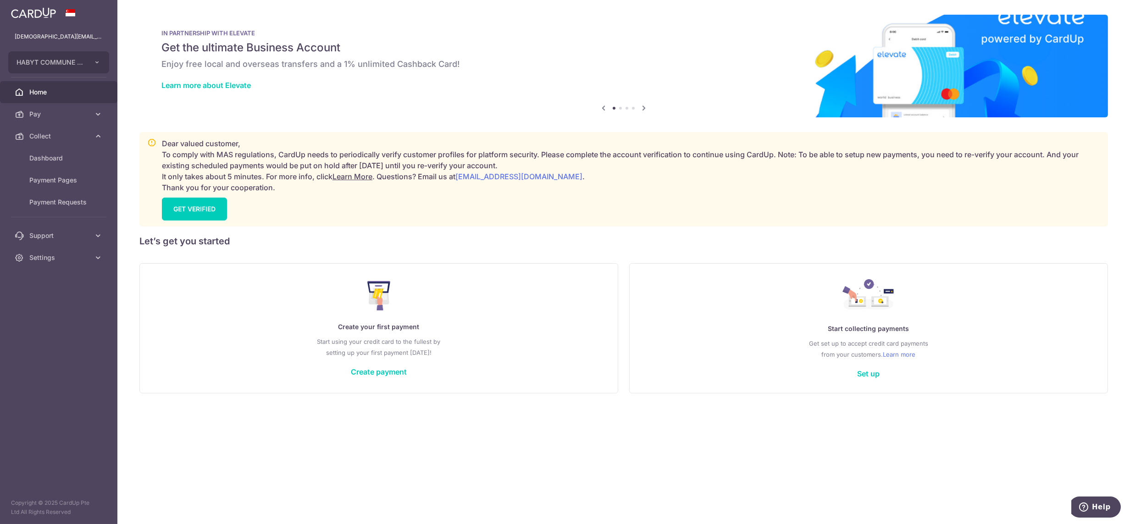 This screenshot has height=524, width=1130. Describe the element at coordinates (60, 236) in the screenshot. I see `span: Support` at that location.